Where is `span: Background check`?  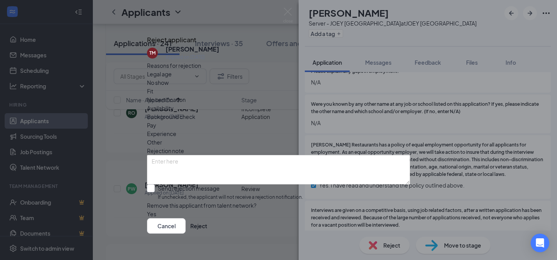
span: Background check is located at coordinates (171, 117).